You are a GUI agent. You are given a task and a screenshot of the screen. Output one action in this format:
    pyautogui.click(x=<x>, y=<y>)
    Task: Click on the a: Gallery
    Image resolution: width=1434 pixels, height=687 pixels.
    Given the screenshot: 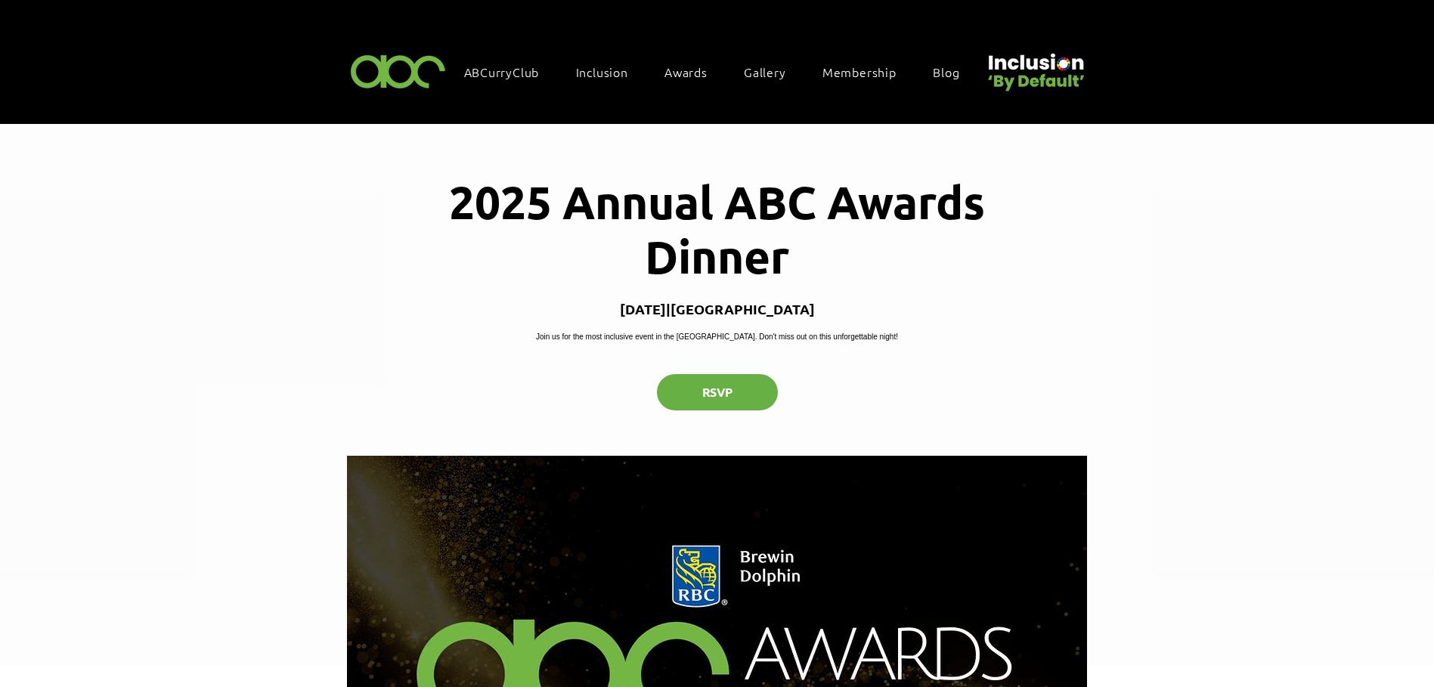 What is the action you would take?
    pyautogui.click(x=773, y=72)
    